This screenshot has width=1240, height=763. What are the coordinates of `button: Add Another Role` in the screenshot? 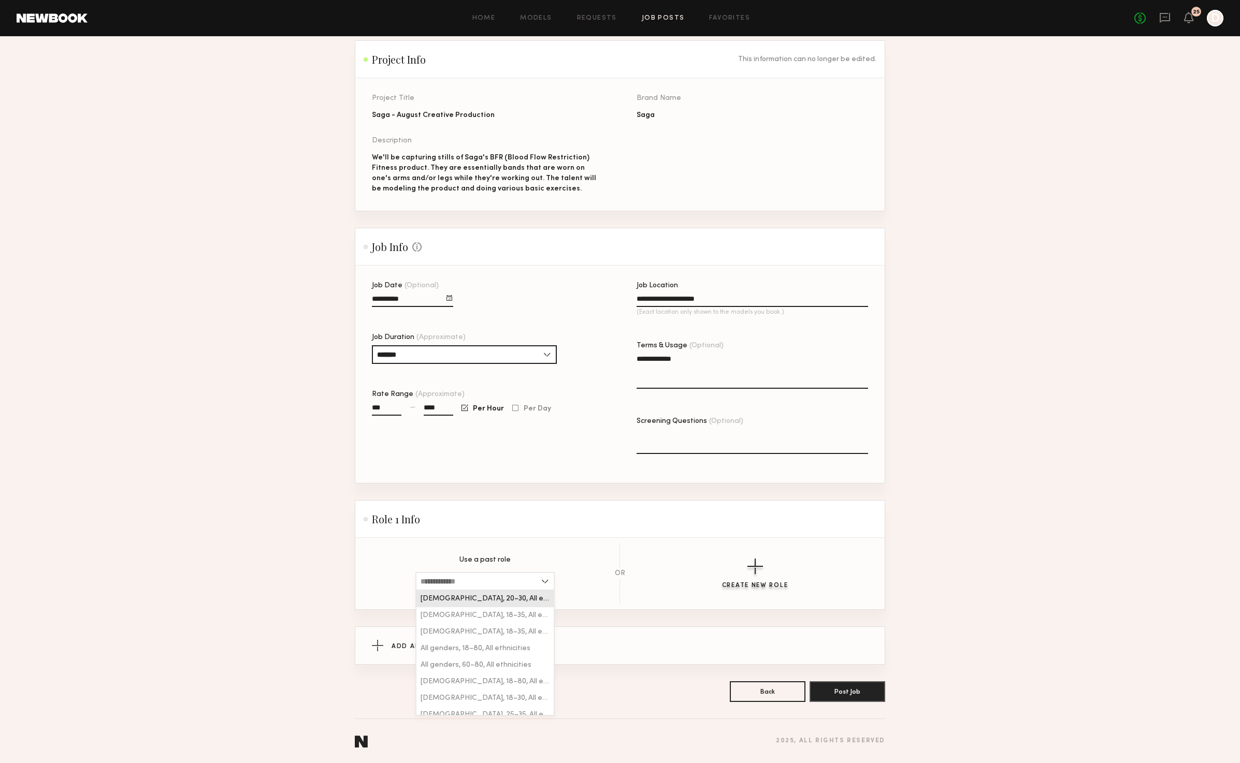 It's located at (620, 646).